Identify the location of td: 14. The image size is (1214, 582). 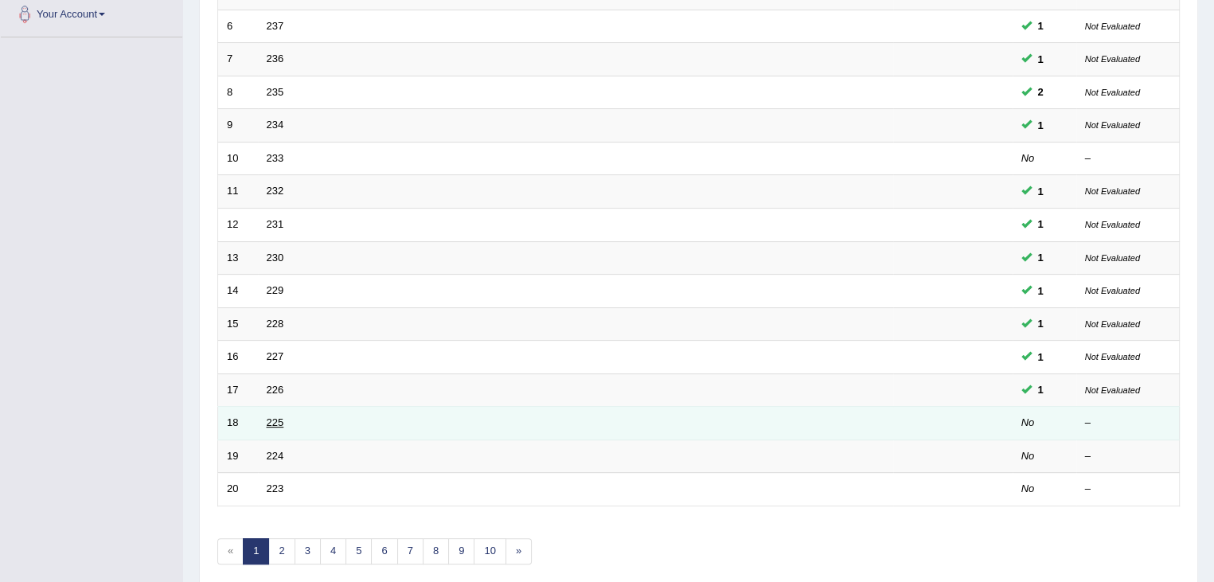
(238, 291).